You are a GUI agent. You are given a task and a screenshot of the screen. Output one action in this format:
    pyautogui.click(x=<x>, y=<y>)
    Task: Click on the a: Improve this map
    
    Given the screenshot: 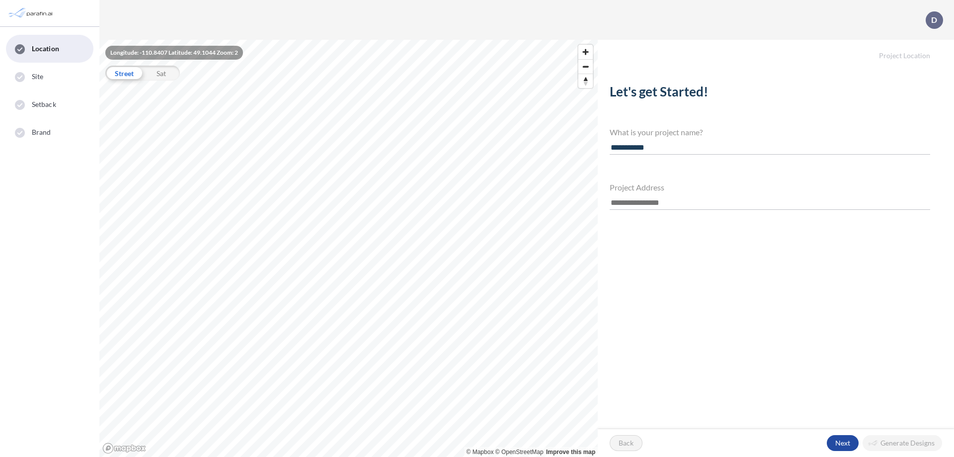 What is the action you would take?
    pyautogui.click(x=570, y=452)
    